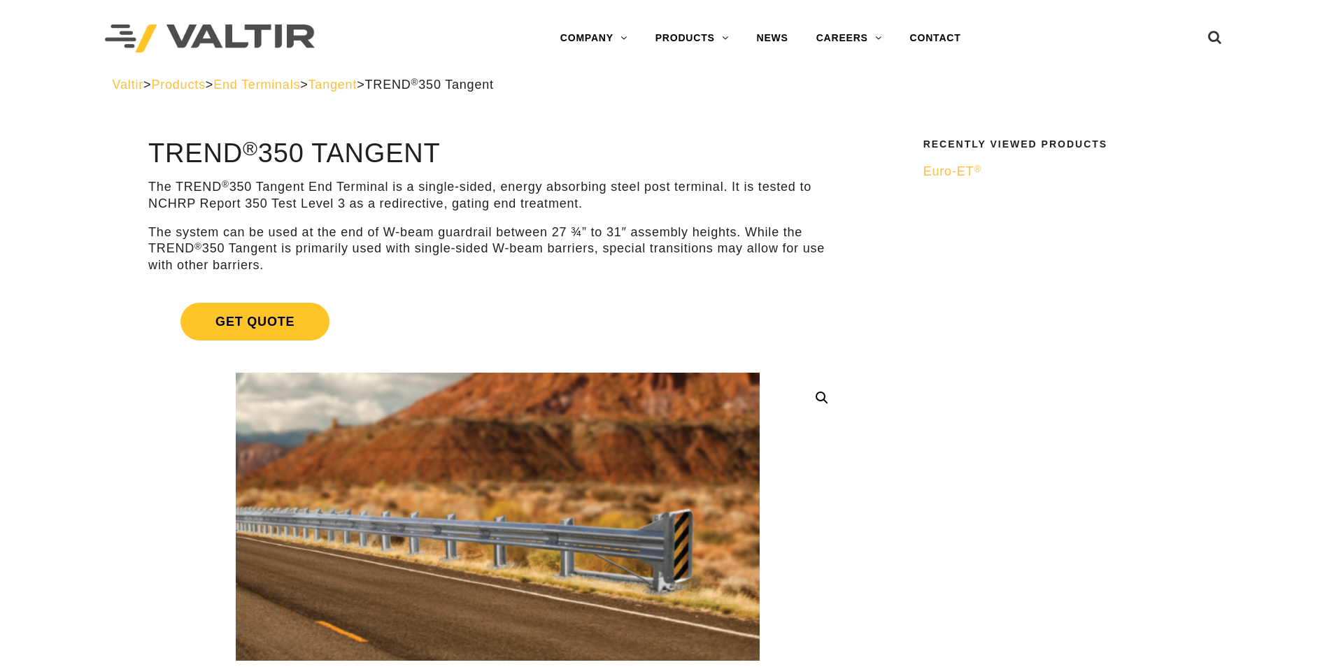 Image resolution: width=1327 pixels, height=667 pixels. What do you see at coordinates (935, 38) in the screenshot?
I see `a: CONTACT` at bounding box center [935, 38].